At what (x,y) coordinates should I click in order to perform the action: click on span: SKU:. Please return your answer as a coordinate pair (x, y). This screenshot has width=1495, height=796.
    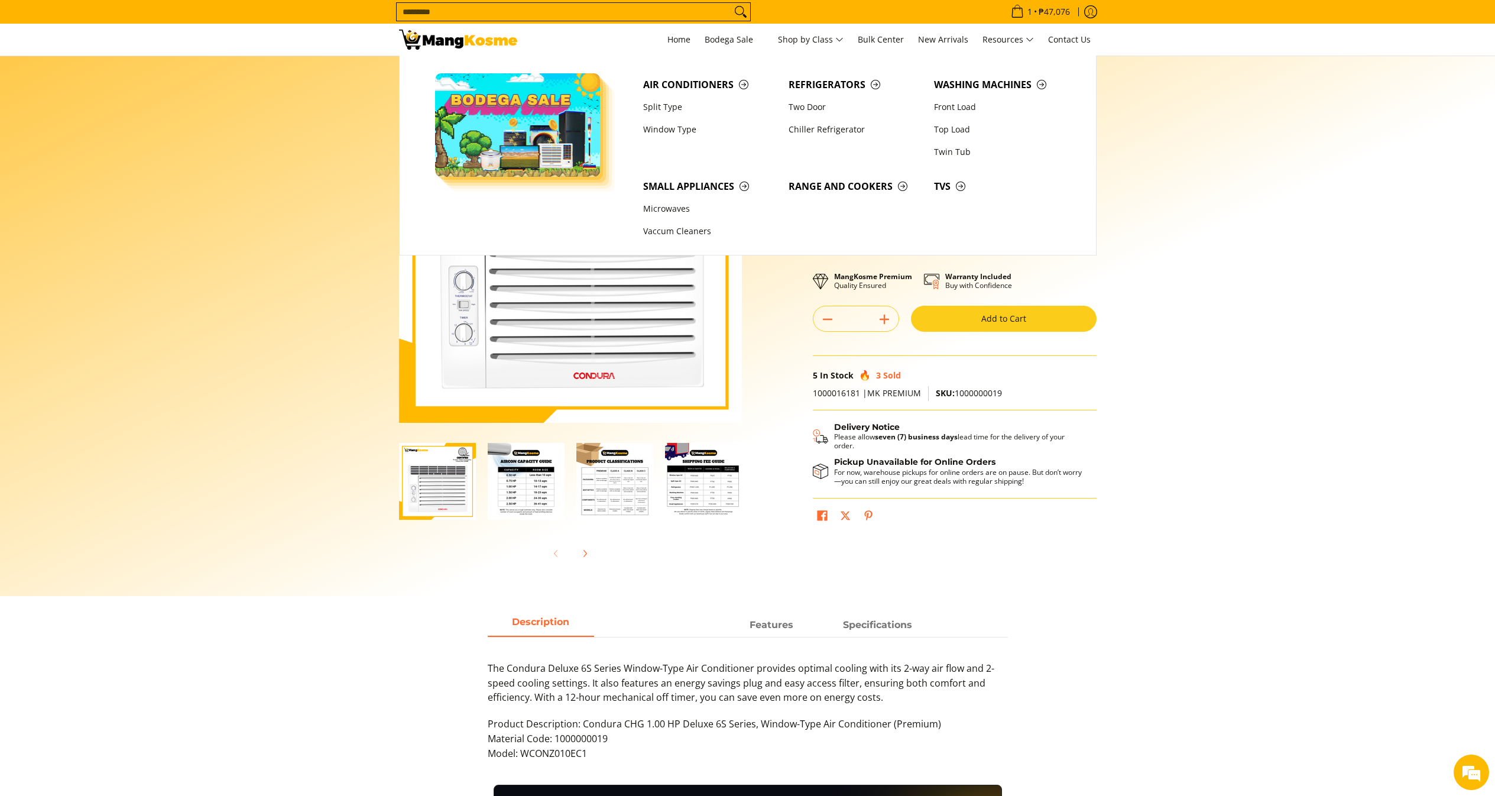
    Looking at the image, I should click on (945, 393).